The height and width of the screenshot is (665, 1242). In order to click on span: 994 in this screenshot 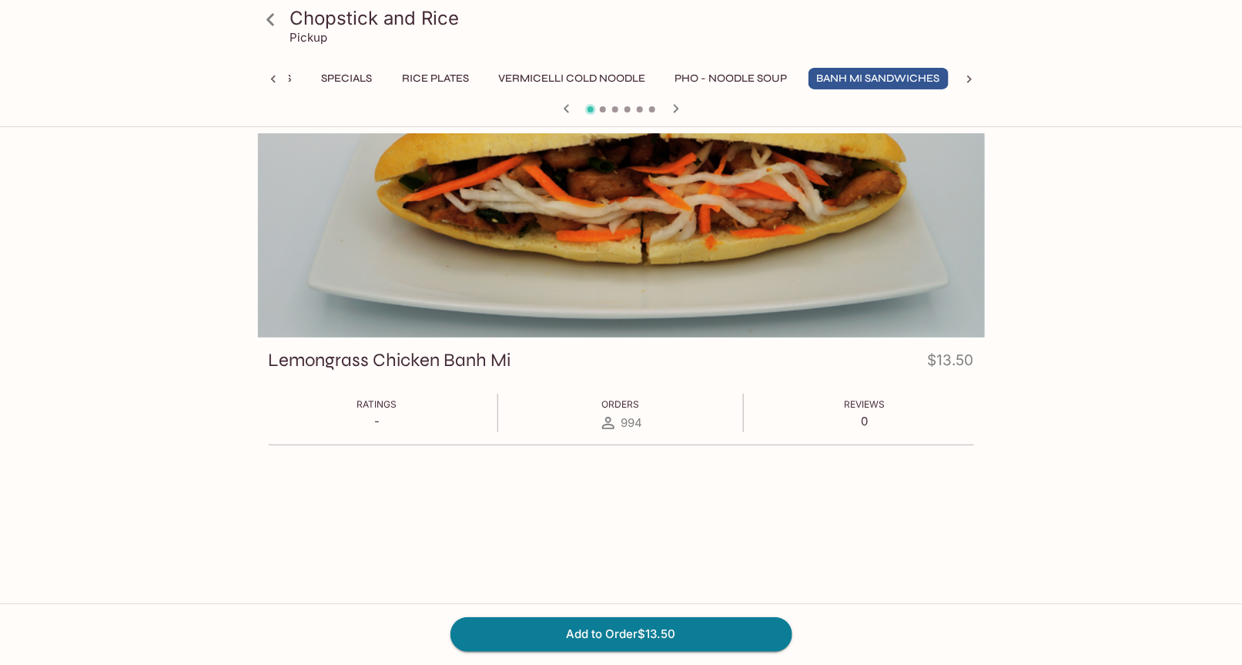, I will do `click(632, 422)`.